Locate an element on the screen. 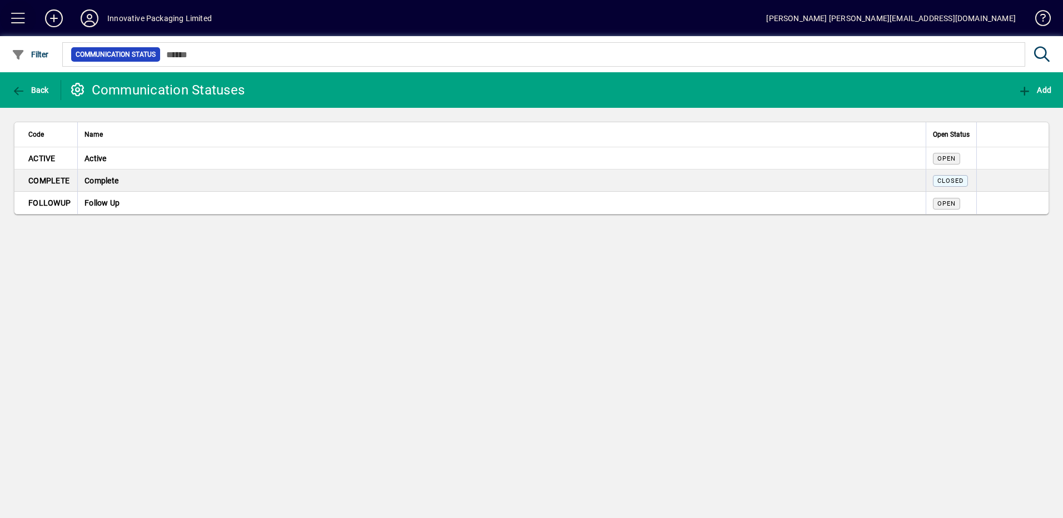 The width and height of the screenshot is (1063, 518). span: Code is located at coordinates (36, 135).